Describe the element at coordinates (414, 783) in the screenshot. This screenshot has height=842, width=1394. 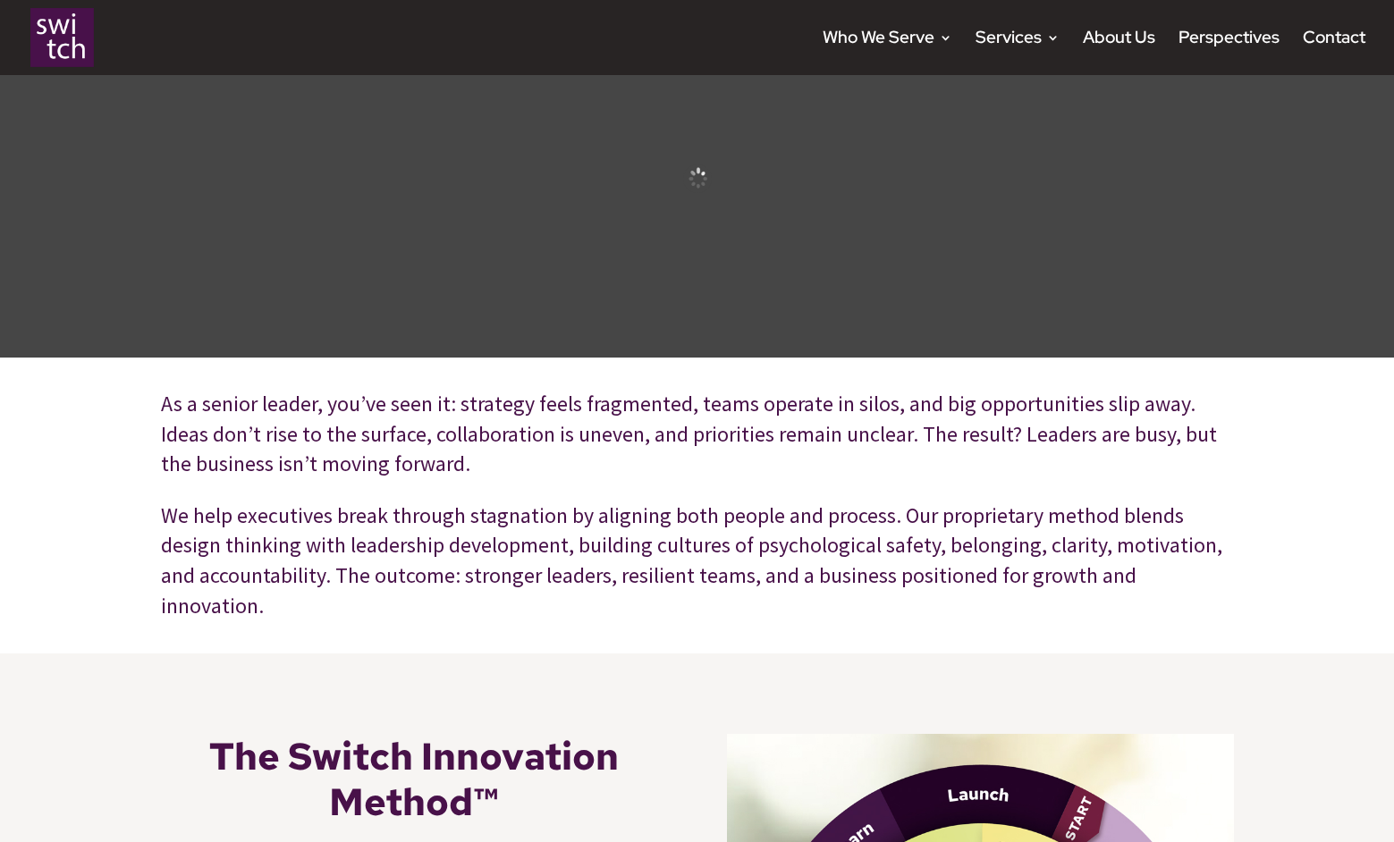
I see `h1: The Switch Innovation Method™` at that location.